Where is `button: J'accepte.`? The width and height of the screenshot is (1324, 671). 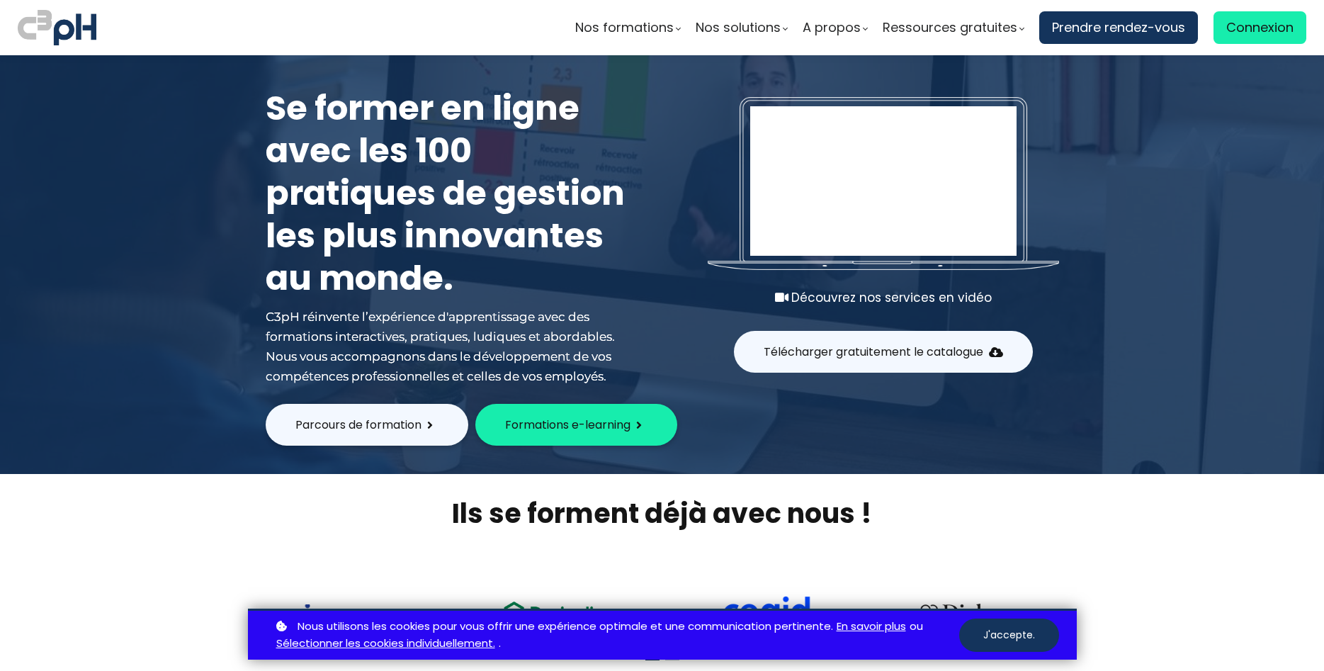 button: J'accepte. is located at coordinates (1009, 635).